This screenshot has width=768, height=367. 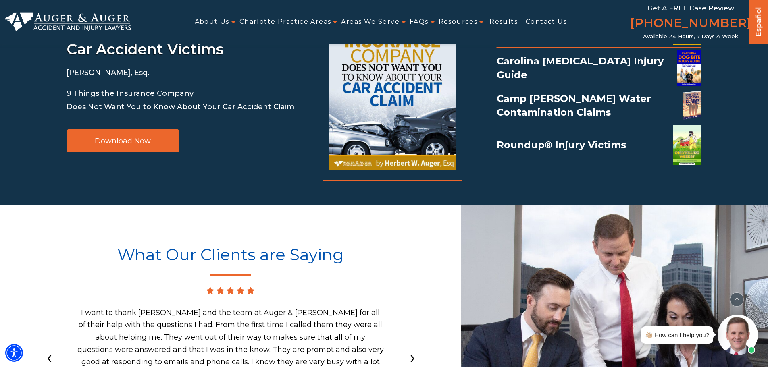 What do you see at coordinates (691, 8) in the screenshot?
I see `span: Get a FREE Case Review` at bounding box center [691, 8].